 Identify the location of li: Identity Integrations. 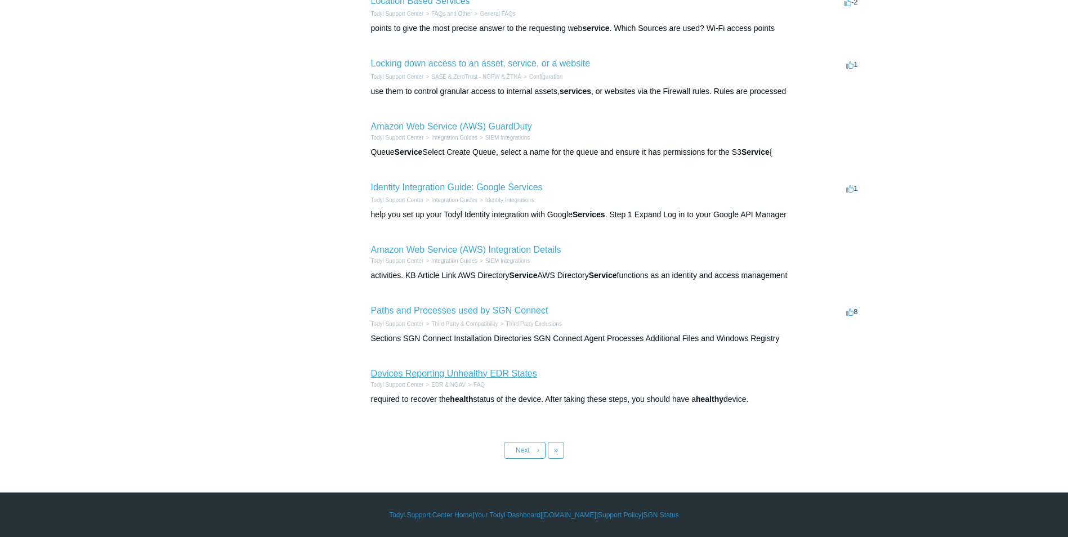
(506, 200).